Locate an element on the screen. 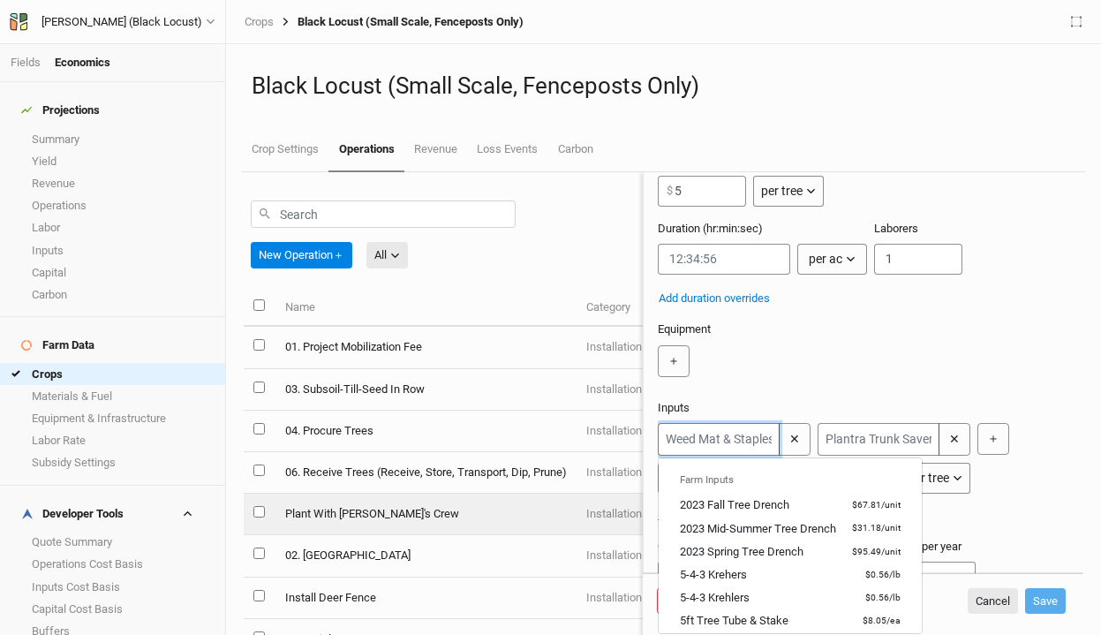  div: All is located at coordinates (380, 255).